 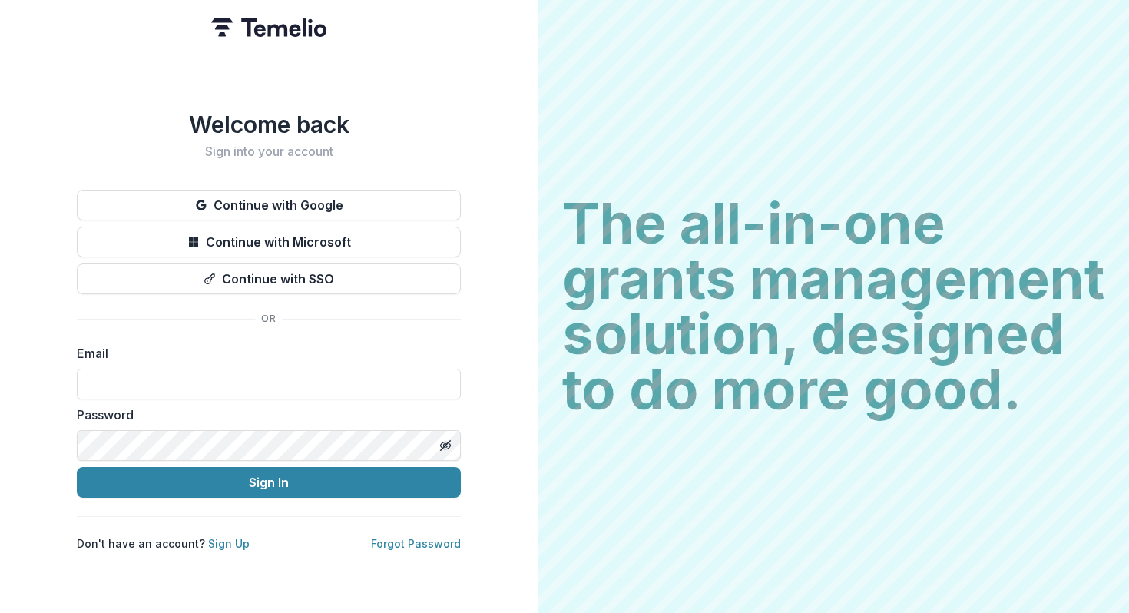 What do you see at coordinates (445, 445) in the screenshot?
I see `button: Toggle password visibility` at bounding box center [445, 445].